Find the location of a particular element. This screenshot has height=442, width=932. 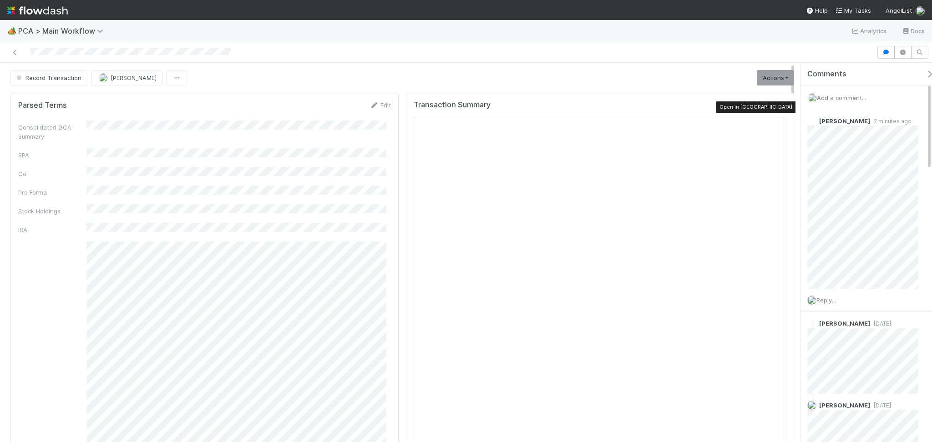

h5: Parsed Terms is located at coordinates (42, 106).